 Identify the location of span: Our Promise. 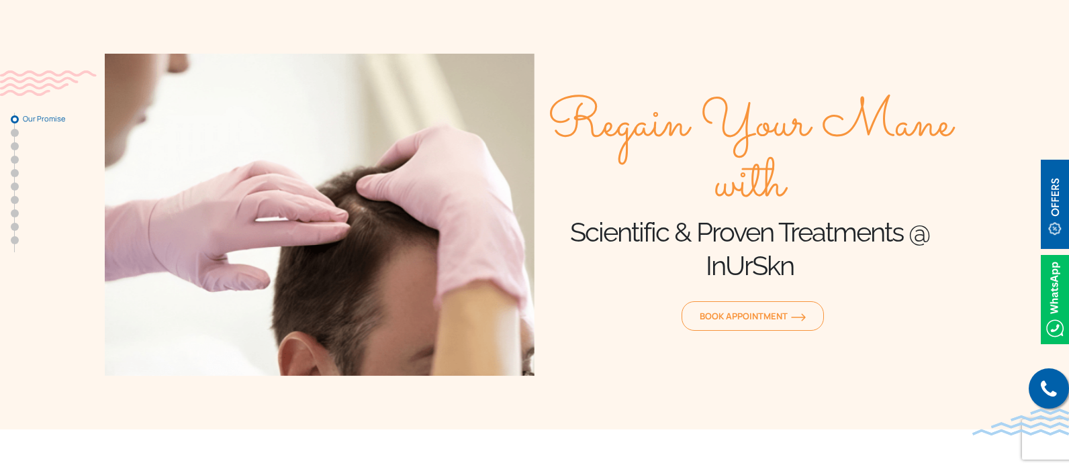
(56, 119).